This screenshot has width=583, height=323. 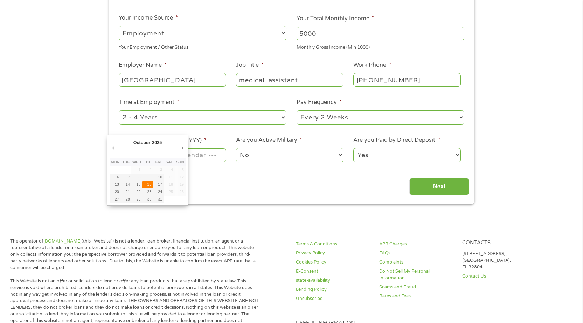 I want to click on label: Your Income Source, so click(x=148, y=18).